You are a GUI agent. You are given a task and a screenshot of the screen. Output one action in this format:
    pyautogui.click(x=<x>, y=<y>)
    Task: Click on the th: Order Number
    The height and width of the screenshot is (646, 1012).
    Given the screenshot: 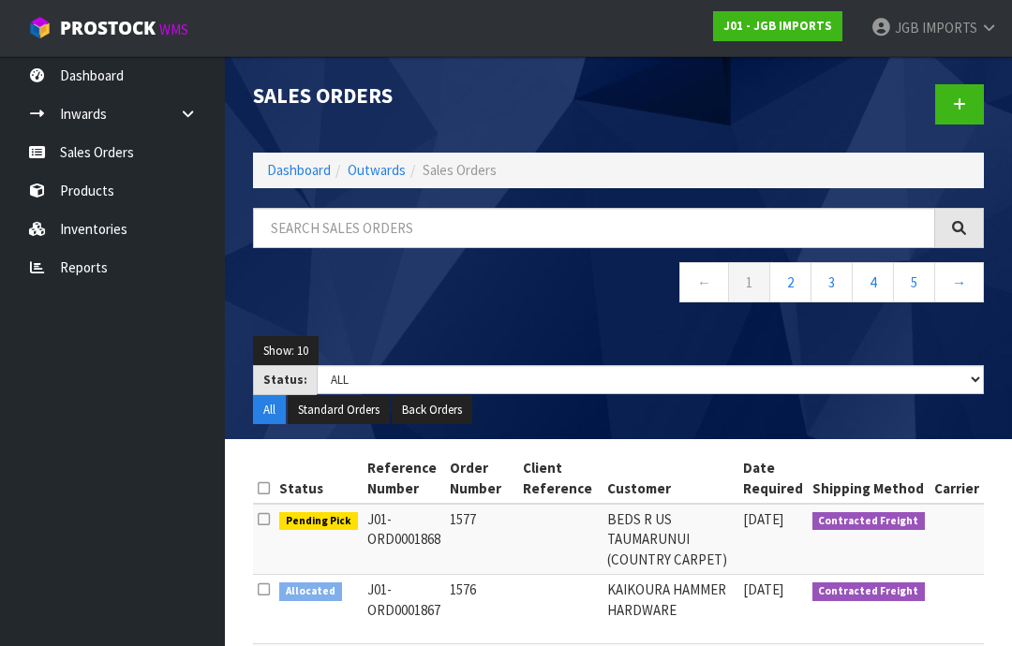 What is the action you would take?
    pyautogui.click(x=481, y=479)
    